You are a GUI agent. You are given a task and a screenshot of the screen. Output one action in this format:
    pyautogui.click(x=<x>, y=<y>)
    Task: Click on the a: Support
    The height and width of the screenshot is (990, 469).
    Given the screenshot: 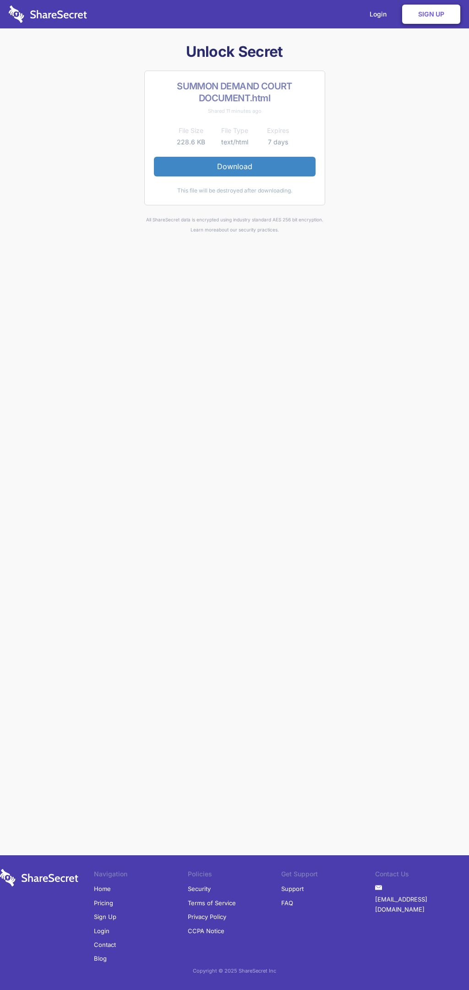 What is the action you would take?
    pyautogui.click(x=292, y=888)
    